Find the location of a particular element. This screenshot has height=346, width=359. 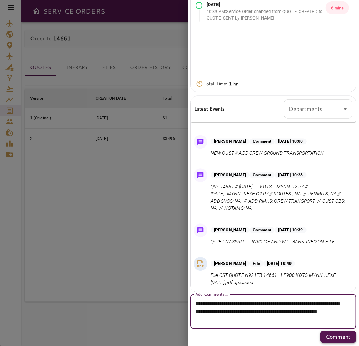

p: Q: JET NASSAU - INVOICE AND WT - BANK INFO ON FILE is located at coordinates (273, 242).